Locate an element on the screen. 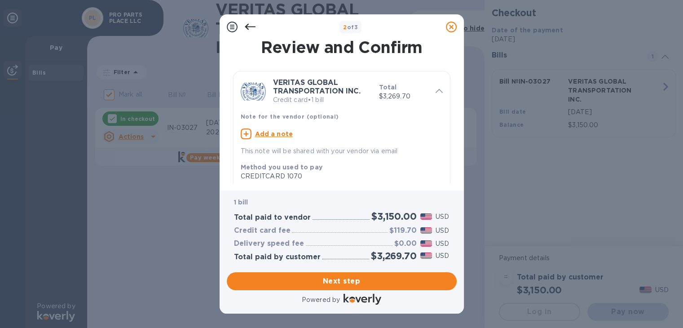 Image resolution: width=683 pixels, height=328 pixels. h3: $119.70 is located at coordinates (403, 230).